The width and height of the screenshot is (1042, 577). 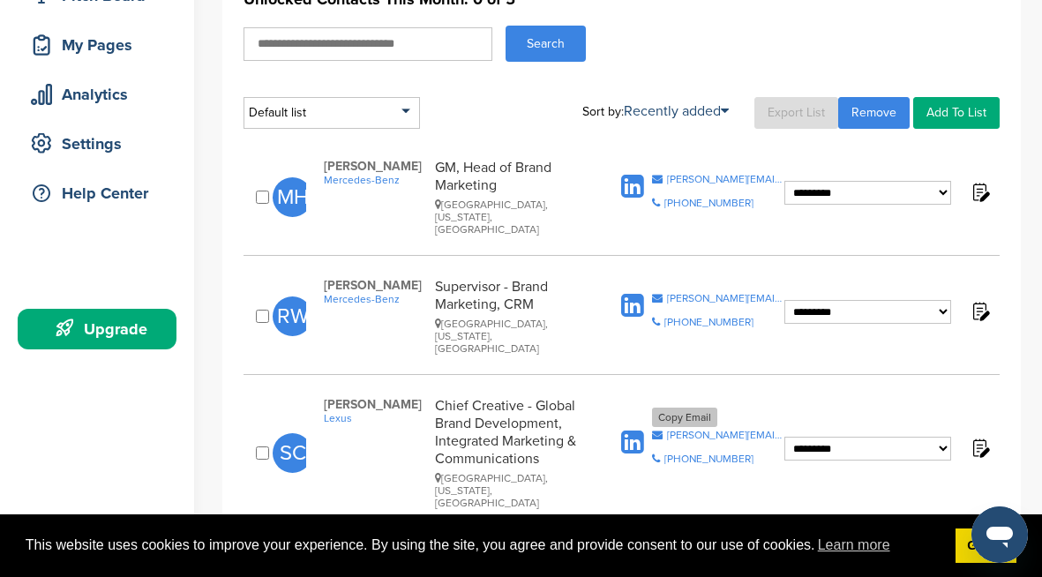 What do you see at coordinates (332, 113) in the screenshot?
I see `div: Default list` at bounding box center [332, 113].